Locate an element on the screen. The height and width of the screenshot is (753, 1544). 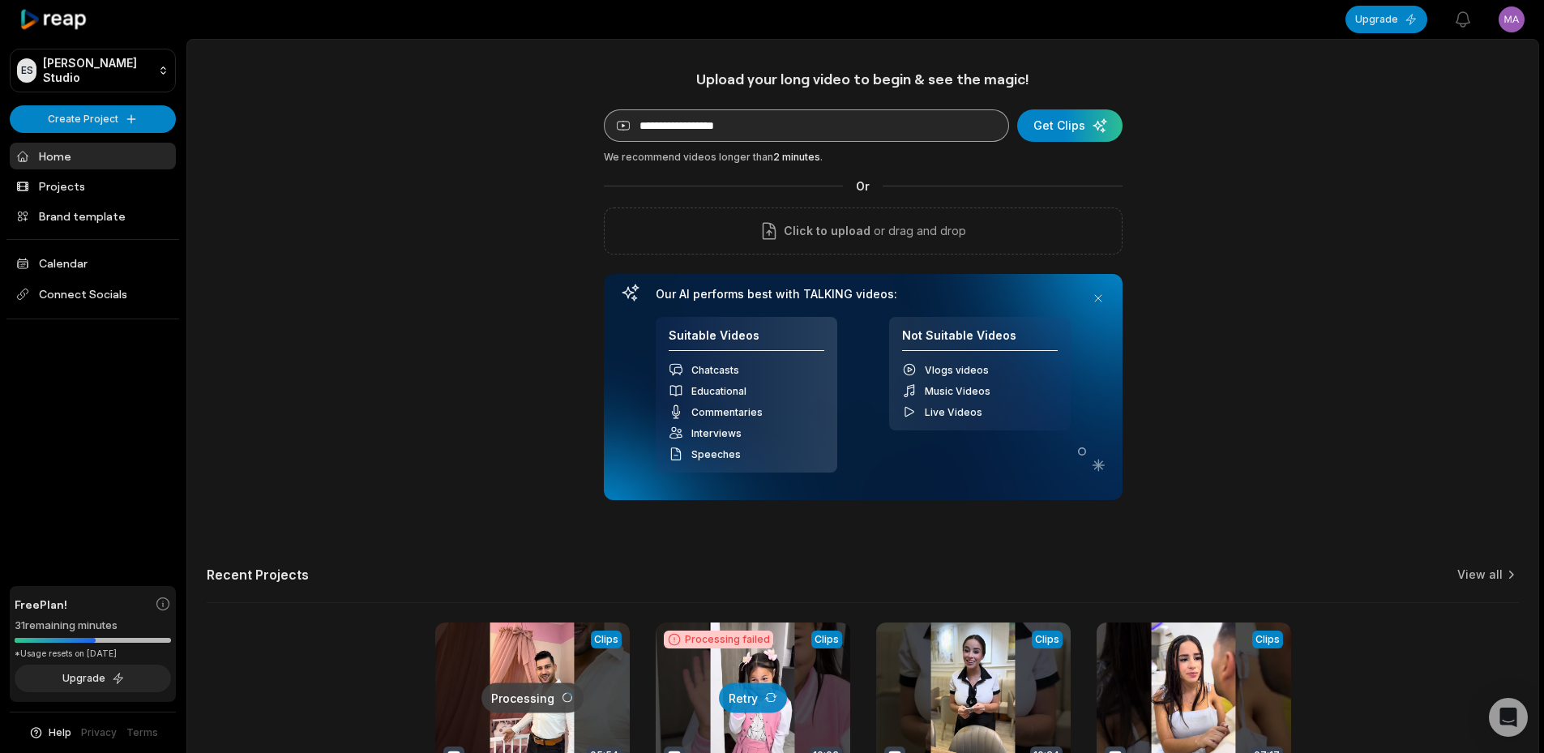
span: Commentaries is located at coordinates (727, 412).